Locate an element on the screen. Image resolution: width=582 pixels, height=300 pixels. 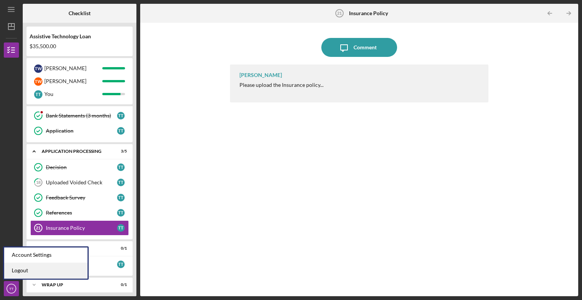
a: Logout is located at coordinates (46, 270).